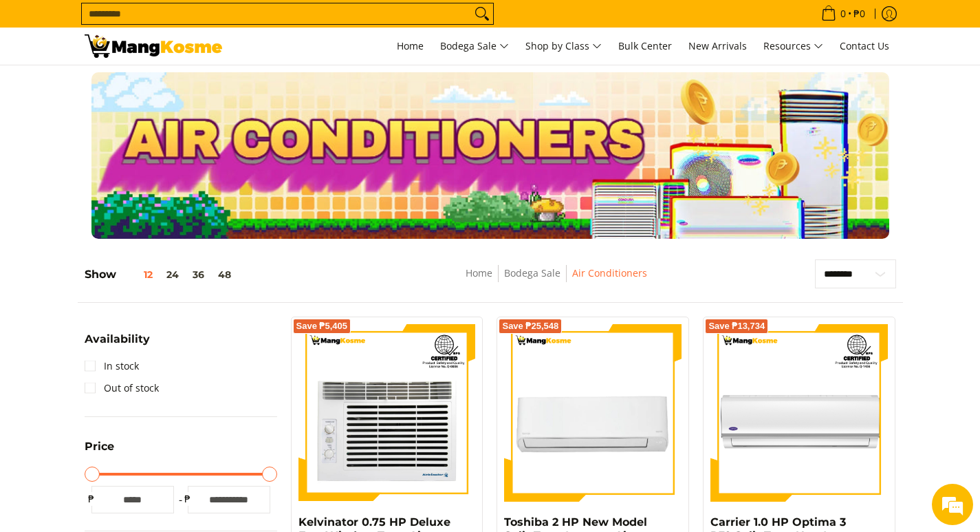 This screenshot has width=980, height=532. Describe the element at coordinates (645, 46) in the screenshot. I see `a: Bulk Center` at that location.